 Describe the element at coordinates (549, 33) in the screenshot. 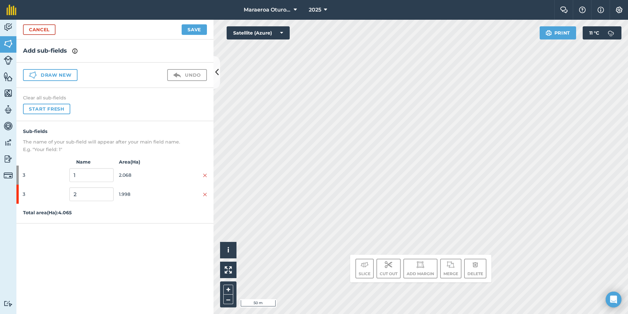

I see `img: svg+xml;base64,PHN2ZyB4bWxucz0iaHR0cDovL3d3dy53My5vcmcvMjAwMC9zdmciIHdpZHRoPSIxOSIgaGVpZ2h0PSIyNC...` at that location.